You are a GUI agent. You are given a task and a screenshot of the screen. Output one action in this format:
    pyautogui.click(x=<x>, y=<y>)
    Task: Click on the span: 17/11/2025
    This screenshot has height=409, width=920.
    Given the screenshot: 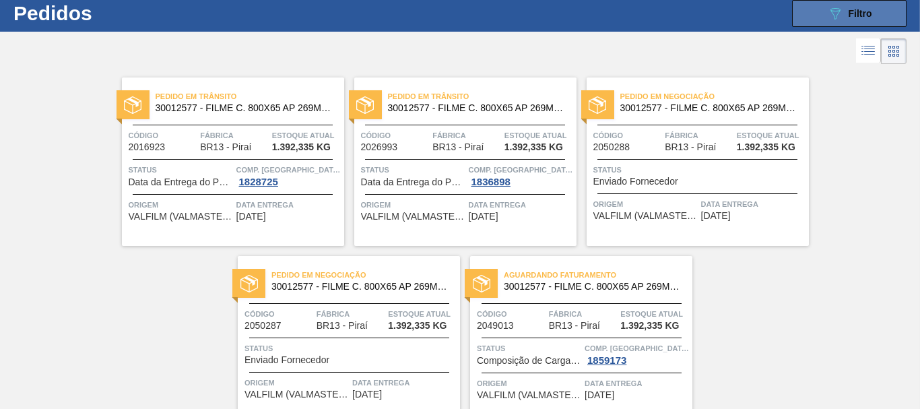 What is the action you would take?
    pyautogui.click(x=484, y=216)
    